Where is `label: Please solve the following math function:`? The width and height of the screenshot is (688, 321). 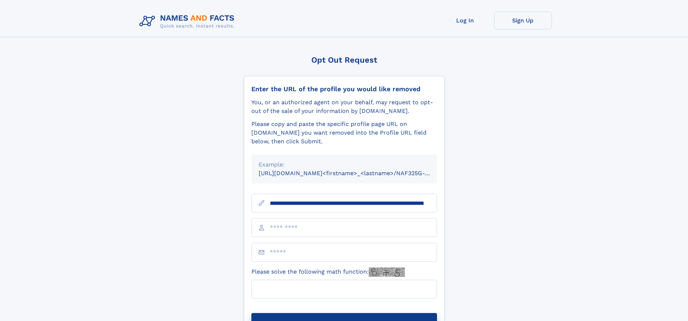 label: Please solve the following math function: is located at coordinates (328, 272).